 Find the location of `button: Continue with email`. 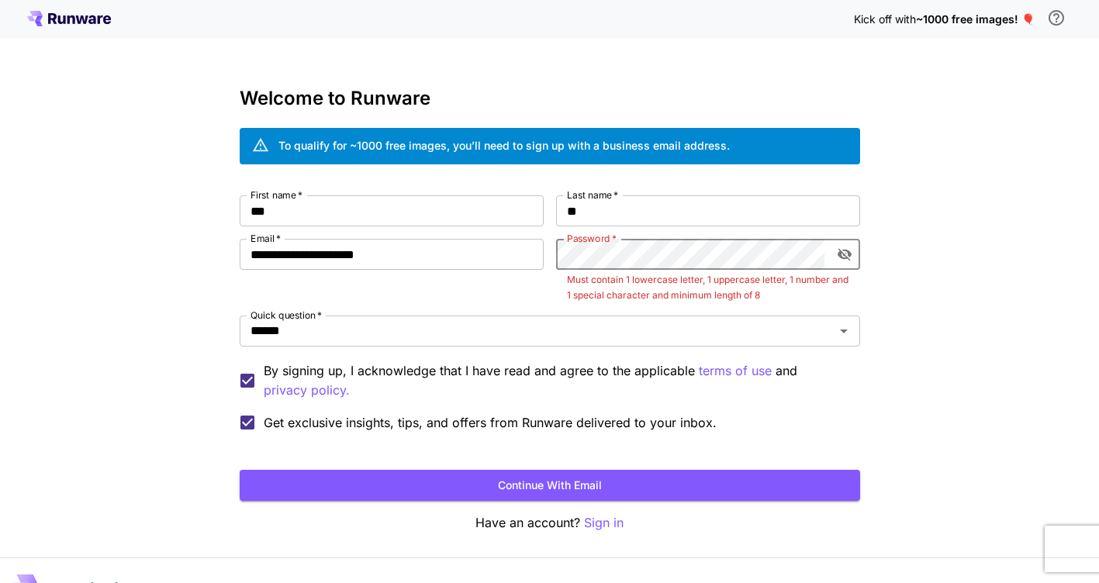

button: Continue with email is located at coordinates (550, 485).